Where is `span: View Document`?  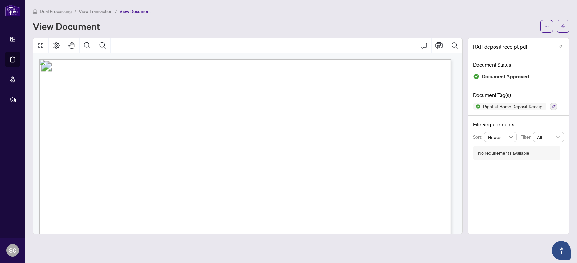 span: View Document is located at coordinates (135, 11).